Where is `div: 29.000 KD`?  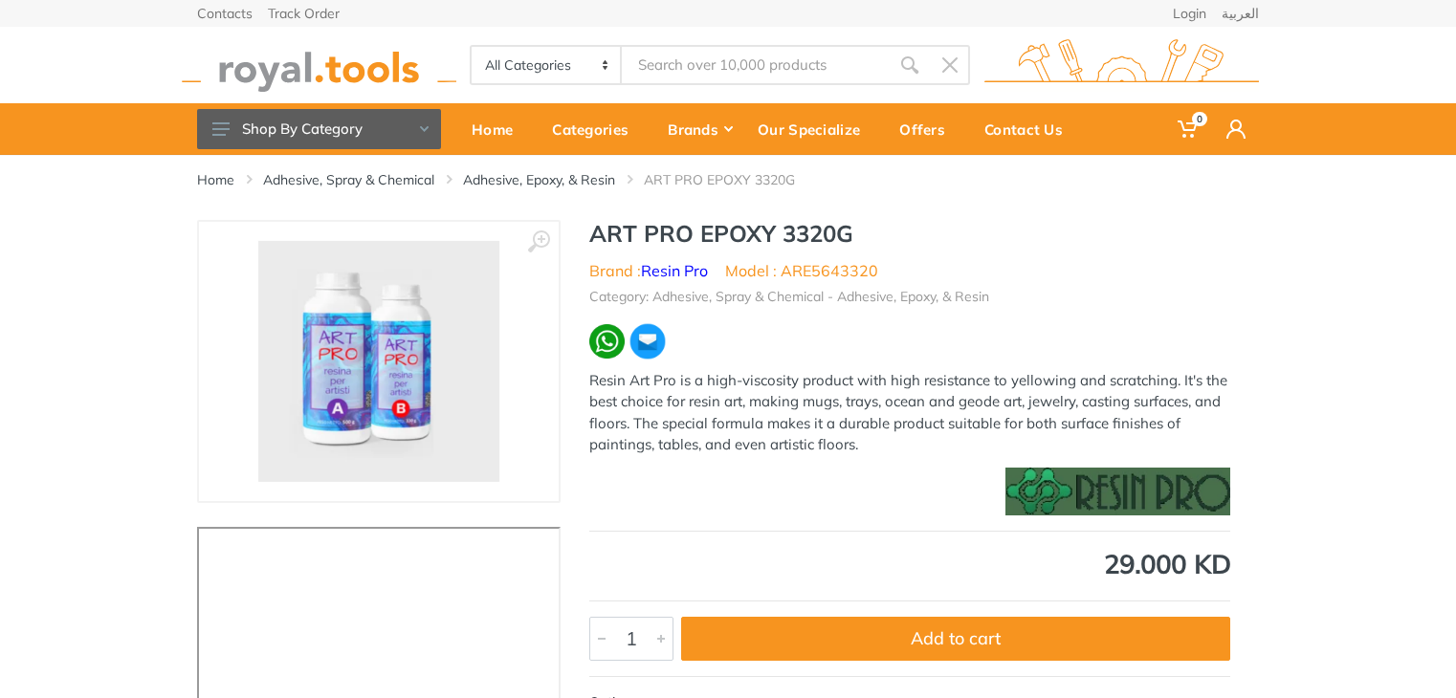
div: 29.000 KD is located at coordinates (910, 564).